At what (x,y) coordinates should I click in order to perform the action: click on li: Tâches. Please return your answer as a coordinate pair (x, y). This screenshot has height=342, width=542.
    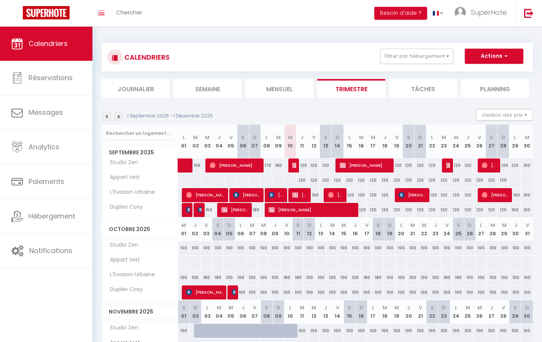
    Looking at the image, I should click on (423, 88).